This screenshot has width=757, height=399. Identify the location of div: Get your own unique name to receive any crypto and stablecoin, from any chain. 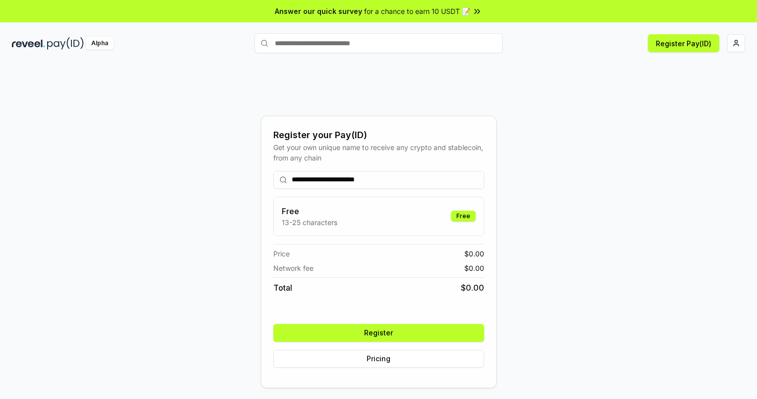
(379, 152).